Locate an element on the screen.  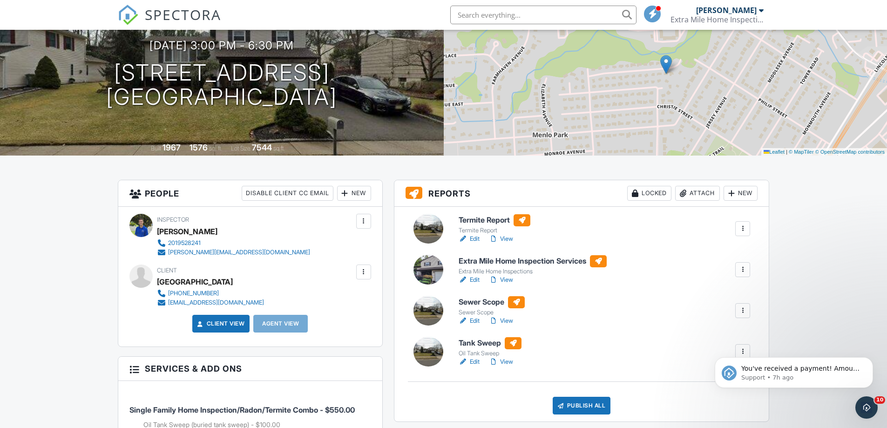
img: The Best Home Inspection Software - Spectora is located at coordinates (128, 15).